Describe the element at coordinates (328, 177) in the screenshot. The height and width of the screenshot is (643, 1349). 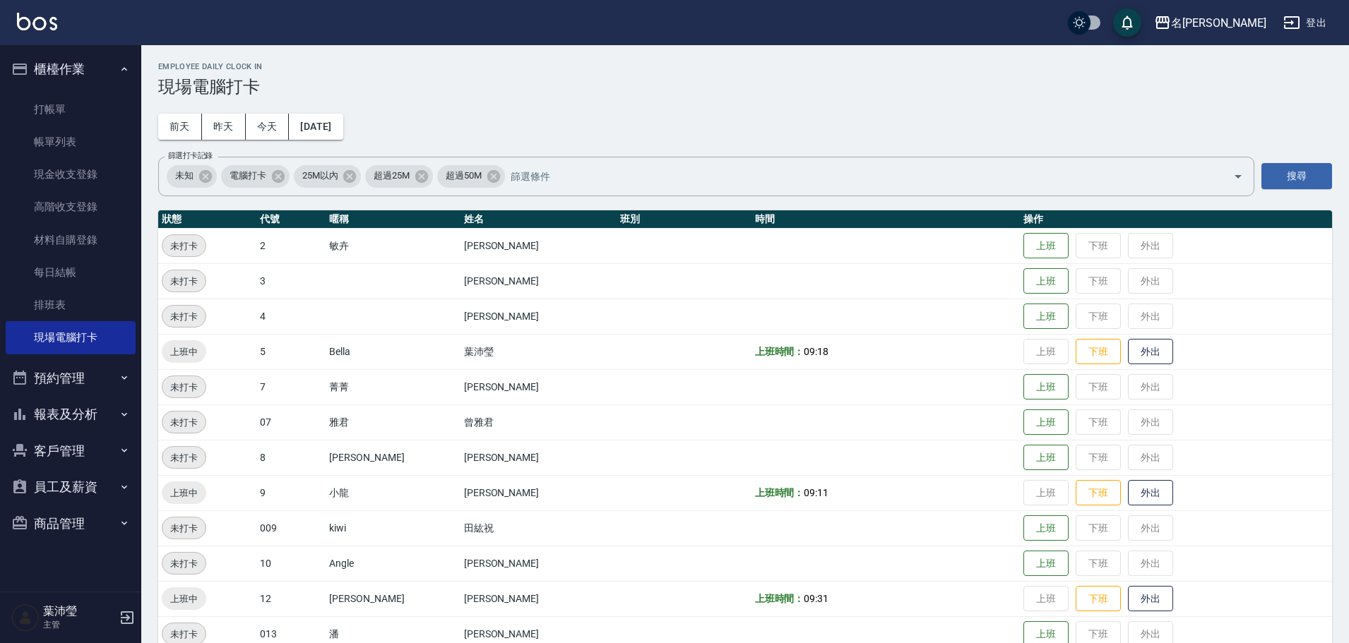
I see `div: 25M以內` at that location.